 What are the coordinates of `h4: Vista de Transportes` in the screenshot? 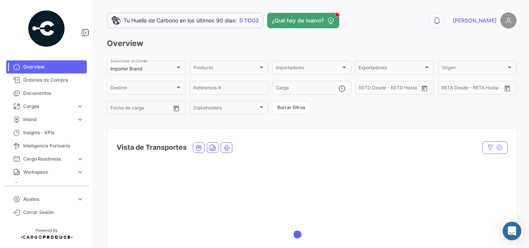 It's located at (151, 148).